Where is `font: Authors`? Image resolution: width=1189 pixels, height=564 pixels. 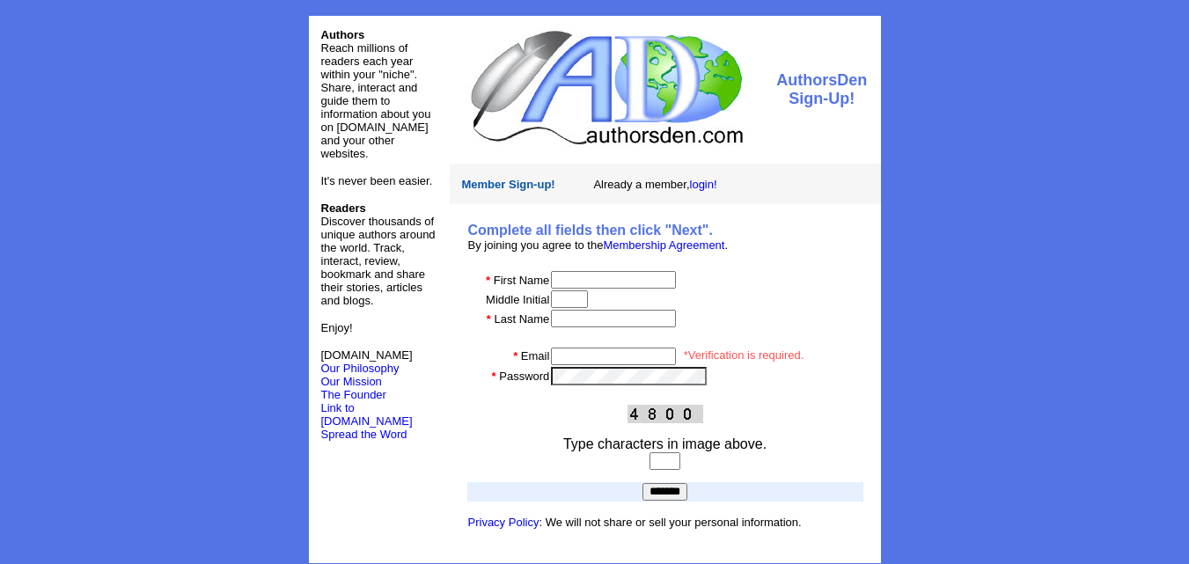
font: Authors is located at coordinates (343, 34).